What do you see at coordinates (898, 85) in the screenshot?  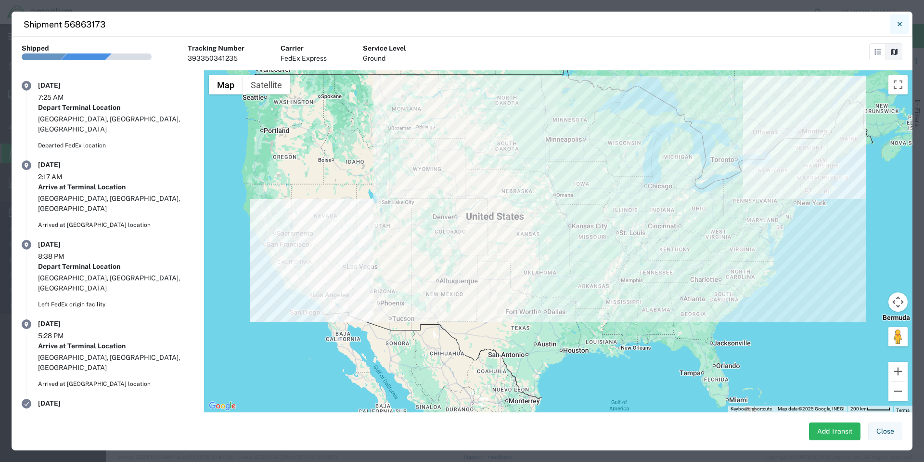 I see `button: Toggle fullscreen view` at bounding box center [898, 85].